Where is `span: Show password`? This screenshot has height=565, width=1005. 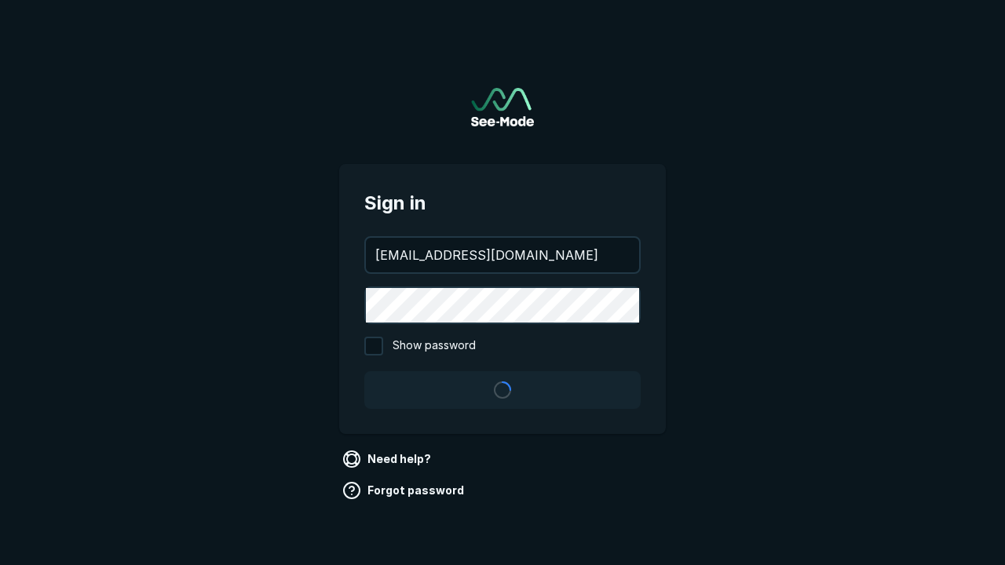 span: Show password is located at coordinates (434, 346).